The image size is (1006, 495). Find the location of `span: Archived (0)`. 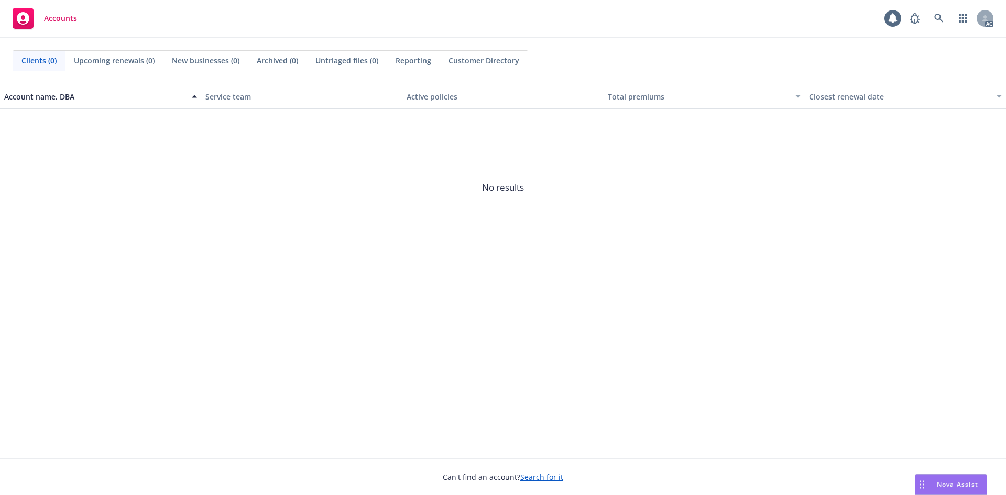

span: Archived (0) is located at coordinates (277, 60).